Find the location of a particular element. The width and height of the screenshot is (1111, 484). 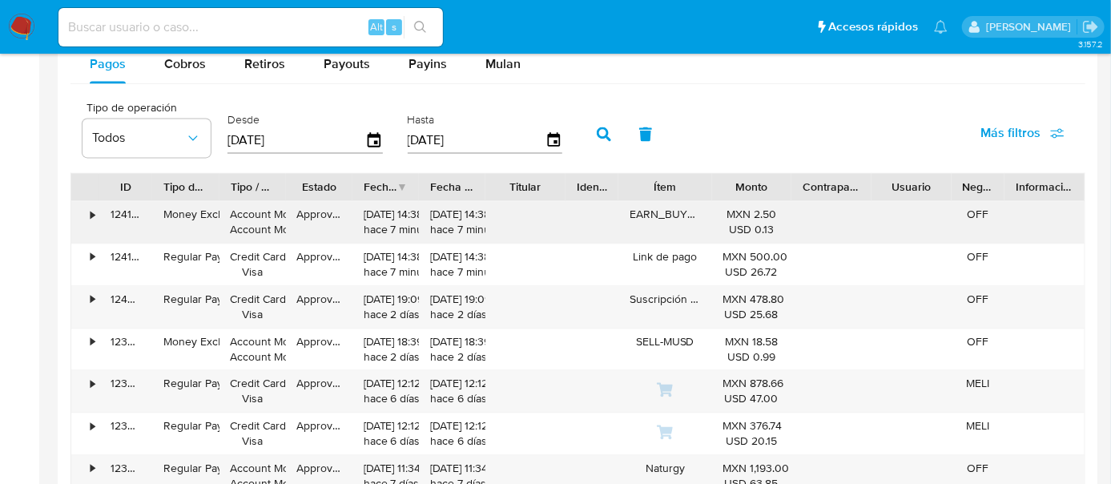

span: 3.157.2 is located at coordinates (1091, 44).